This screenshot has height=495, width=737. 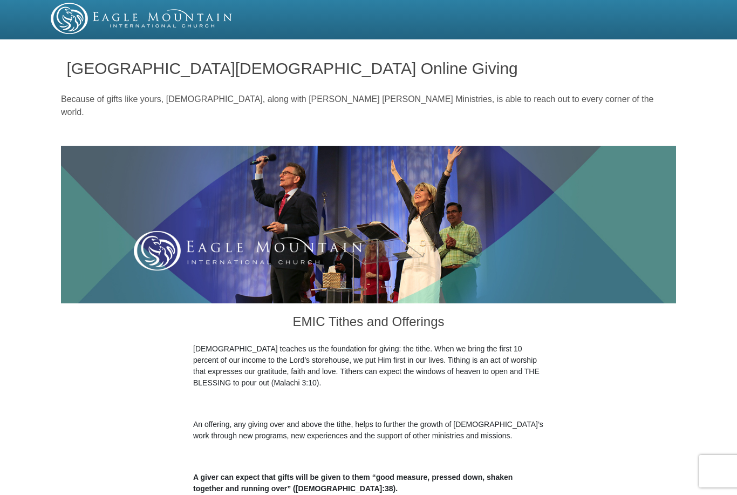 I want to click on img: EMIC, so click(x=142, y=18).